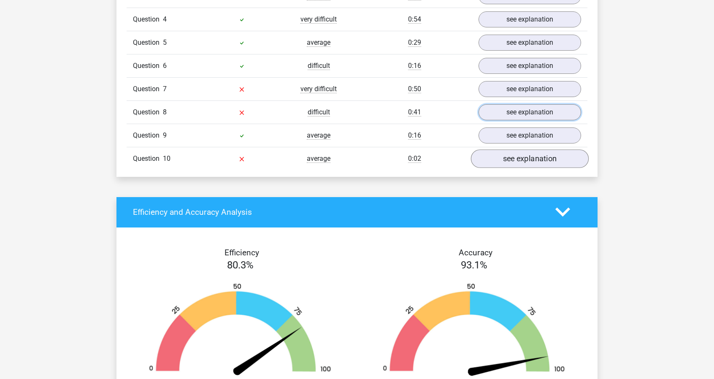  What do you see at coordinates (414, 112) in the screenshot?
I see `span: 0:41` at bounding box center [414, 112].